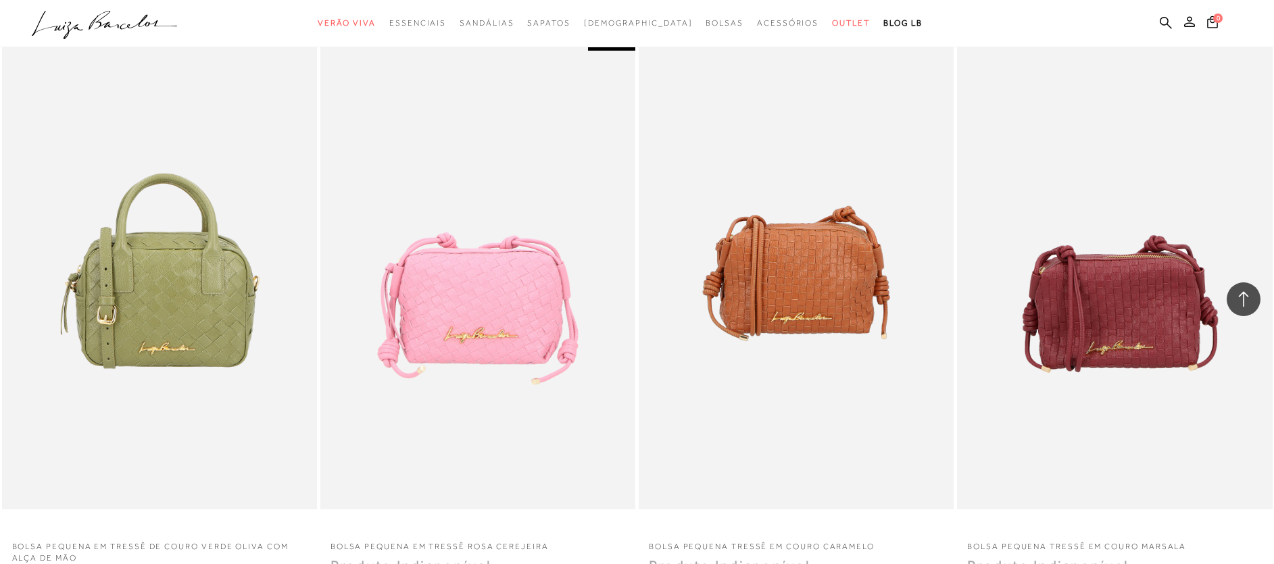 This screenshot has width=1274, height=564. I want to click on span: Sandálias, so click(487, 23).